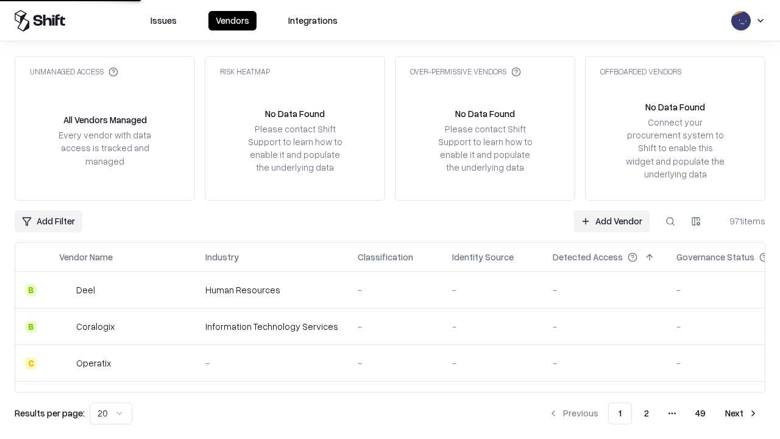  Describe the element at coordinates (49, 412) in the screenshot. I see `p: Results per page:` at that location.